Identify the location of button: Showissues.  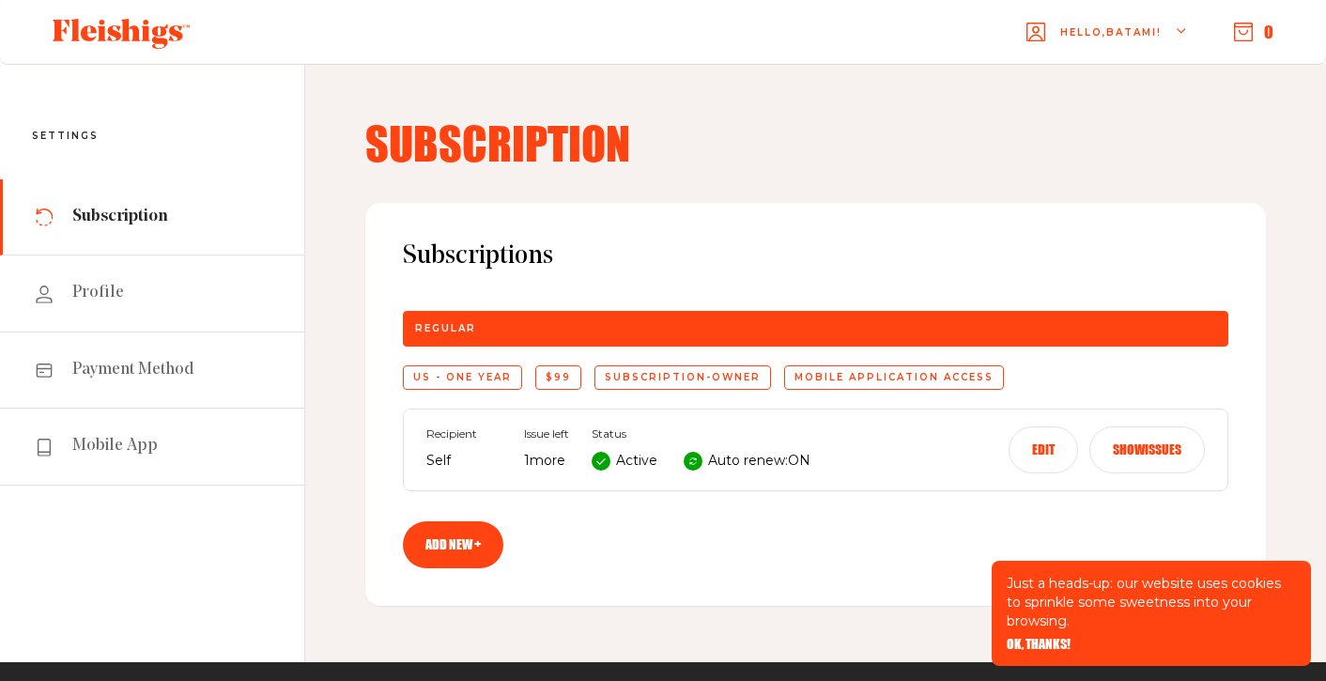
(1146, 450).